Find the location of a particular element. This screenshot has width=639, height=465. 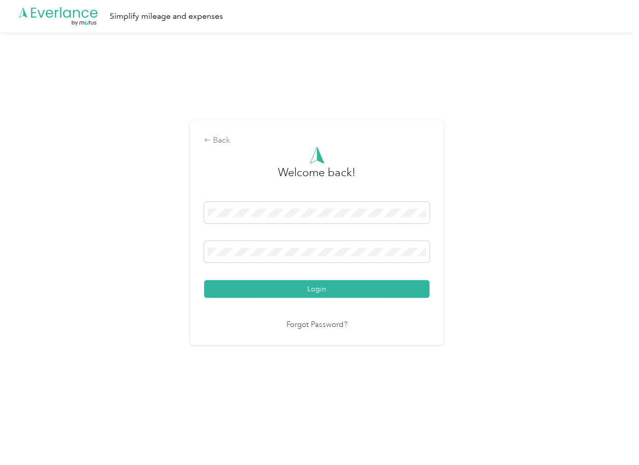

a: Forgot Password? is located at coordinates (317, 325).